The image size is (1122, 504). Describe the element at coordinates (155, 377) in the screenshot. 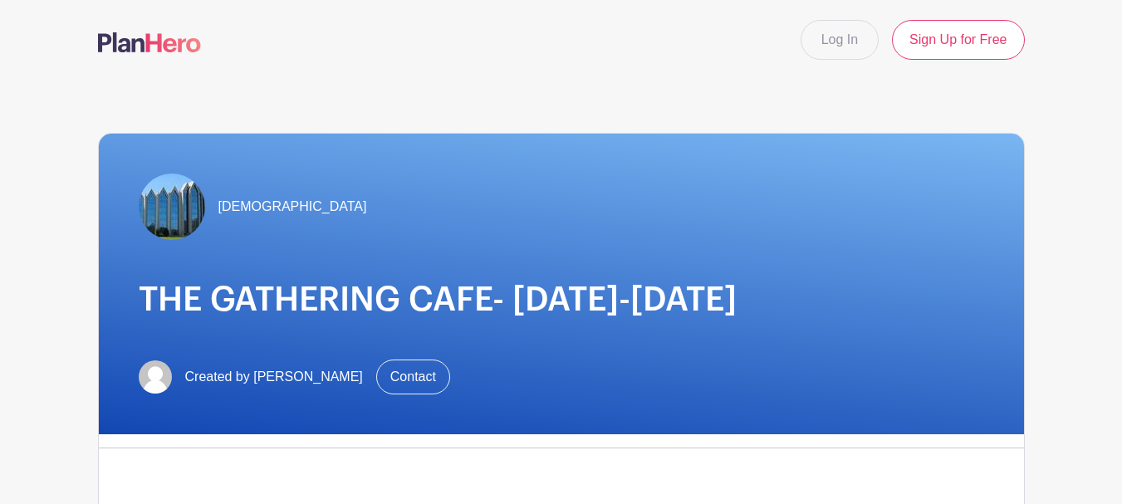

I see `img: default-ce2991bfa6775e67f084385cd625a349d9dcbb7a52a09fb2fda1e96e2d18dcdb.png` at that location.